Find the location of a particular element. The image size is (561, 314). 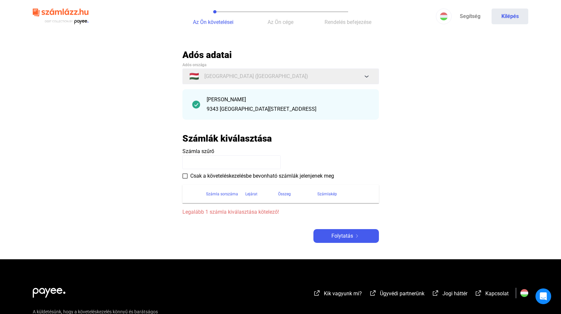

h2: Adós adatai is located at coordinates (281, 55).